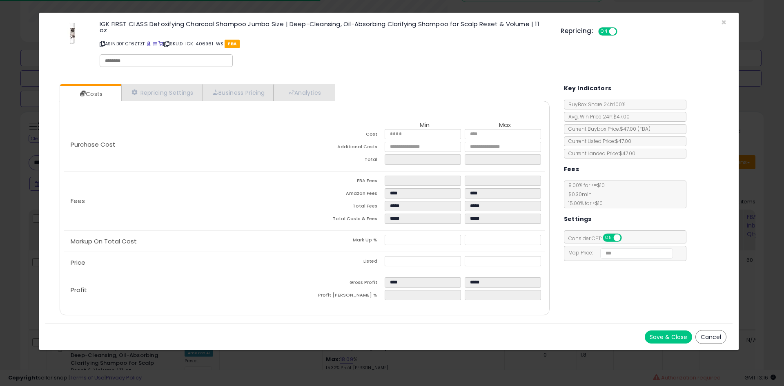 This screenshot has width=784, height=386. What do you see at coordinates (668, 337) in the screenshot?
I see `button: Save & Close` at bounding box center [668, 337].